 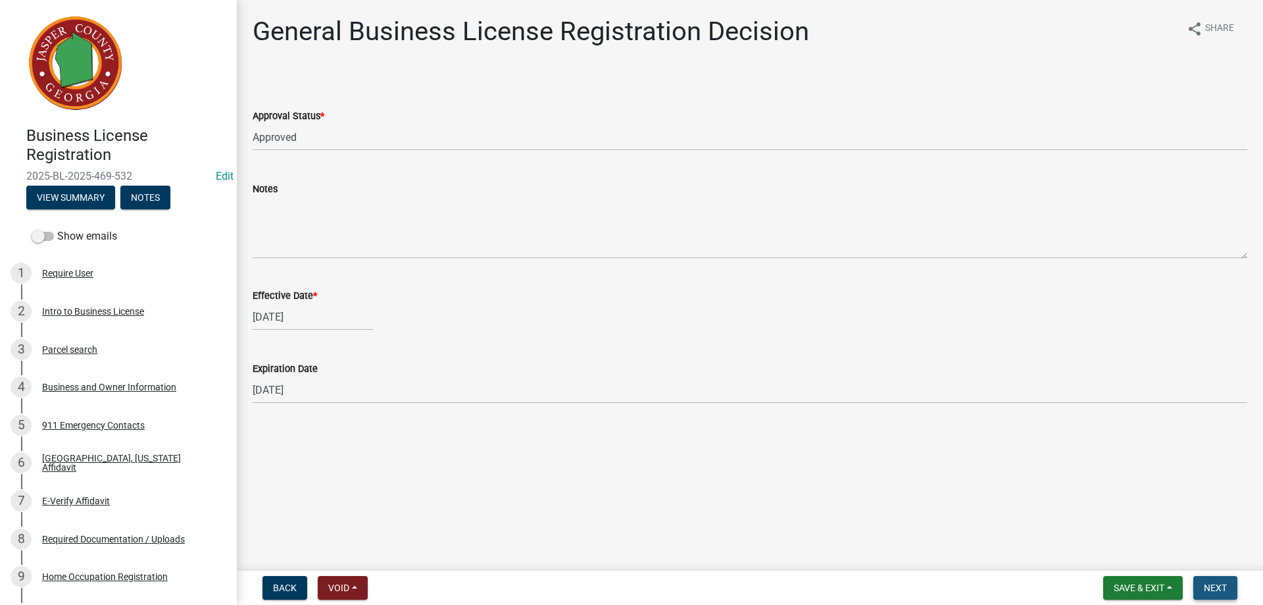 What do you see at coordinates (224, 176) in the screenshot?
I see `wm-modal-confirm: Edit Application Number` at bounding box center [224, 176].